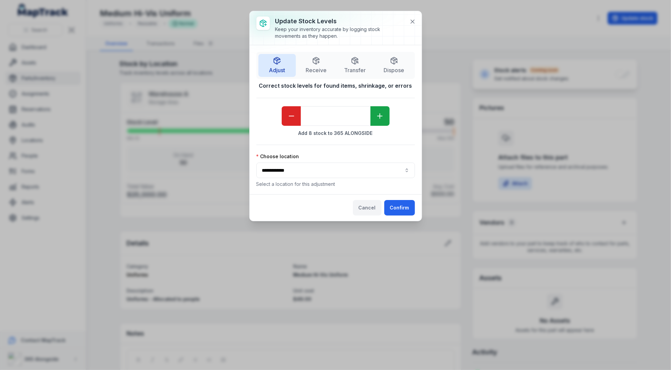 The width and height of the screenshot is (671, 370). What do you see at coordinates (355, 65) in the screenshot?
I see `button: Transfer` at bounding box center [355, 65].